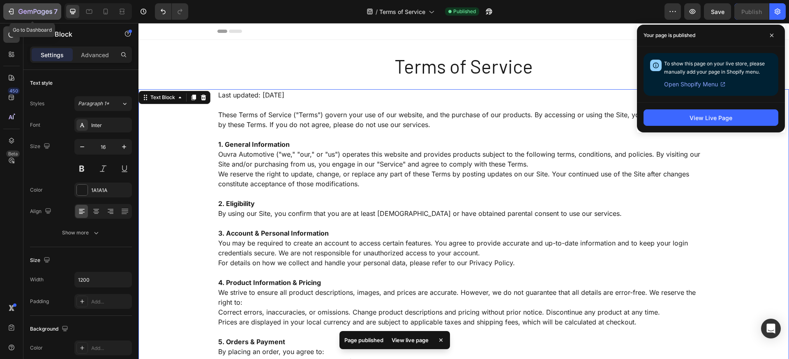 The width and height of the screenshot is (789, 359). I want to click on span: Terms of Service, so click(402, 12).